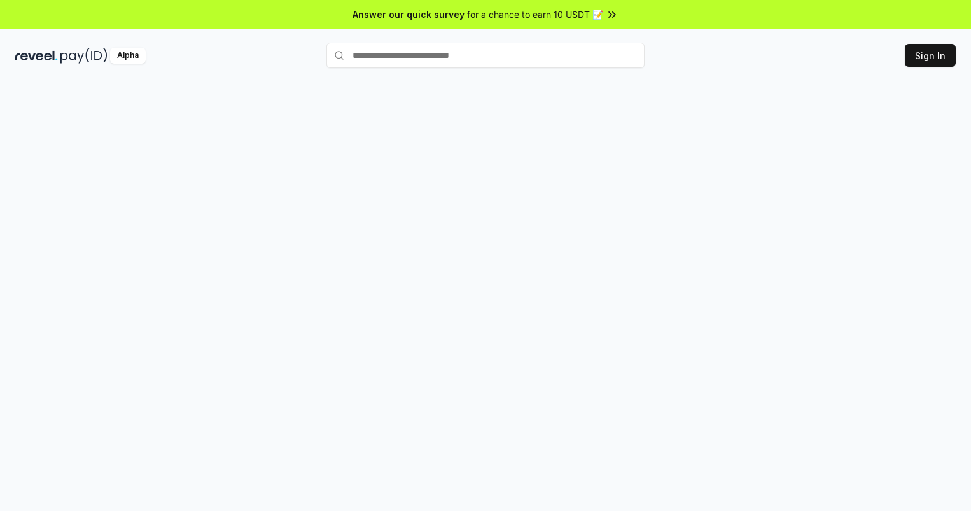 The image size is (971, 511). I want to click on img: pay_id, so click(84, 55).